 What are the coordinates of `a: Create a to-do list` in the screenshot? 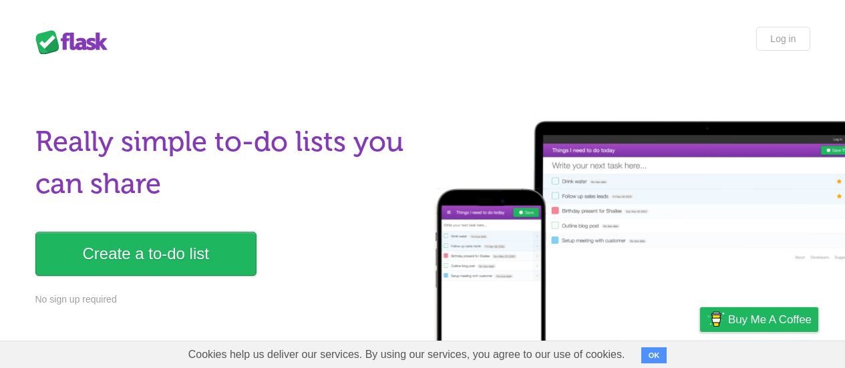 It's located at (146, 254).